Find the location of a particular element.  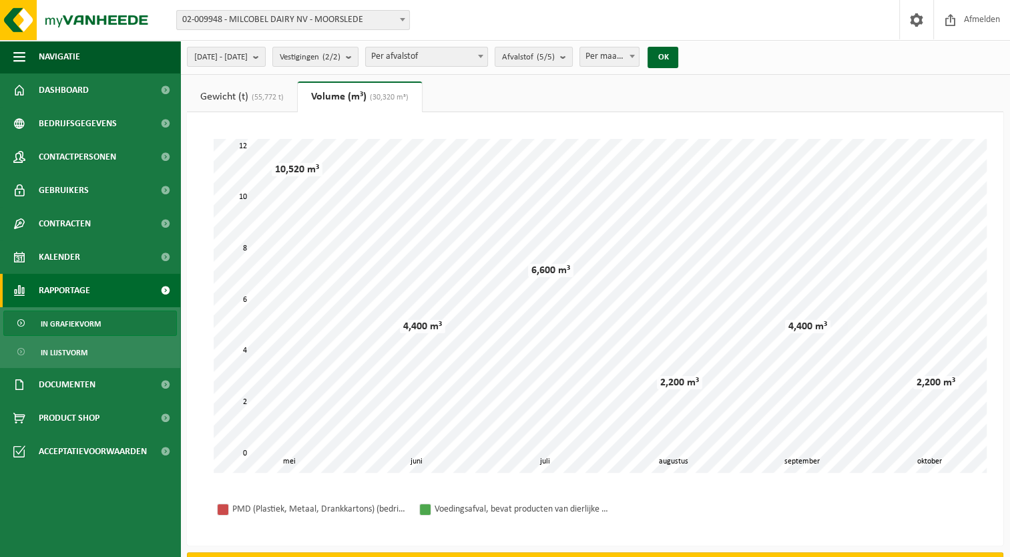

span: Documenten is located at coordinates (67, 385).